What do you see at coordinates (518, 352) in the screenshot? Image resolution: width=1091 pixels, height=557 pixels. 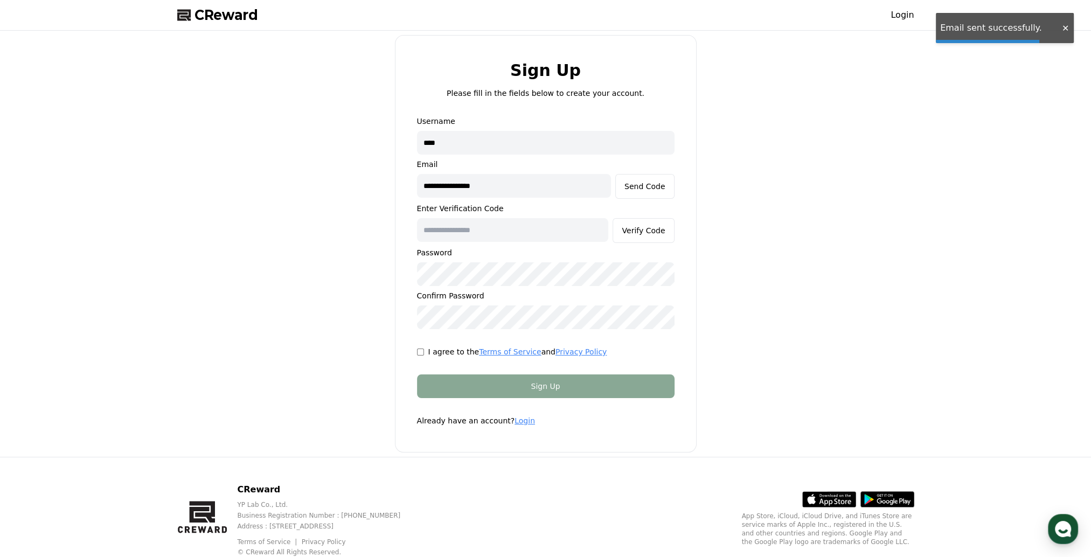 I see `p: I agree to the and` at bounding box center [518, 352].